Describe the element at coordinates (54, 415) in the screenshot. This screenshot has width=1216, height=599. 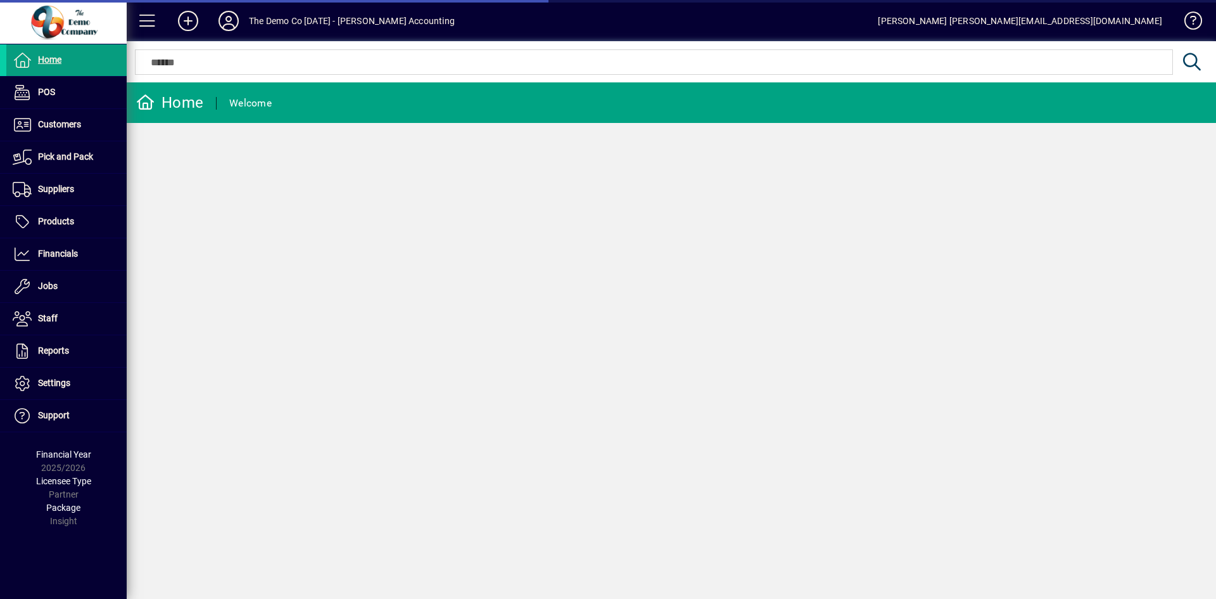
I see `span: Support` at that location.